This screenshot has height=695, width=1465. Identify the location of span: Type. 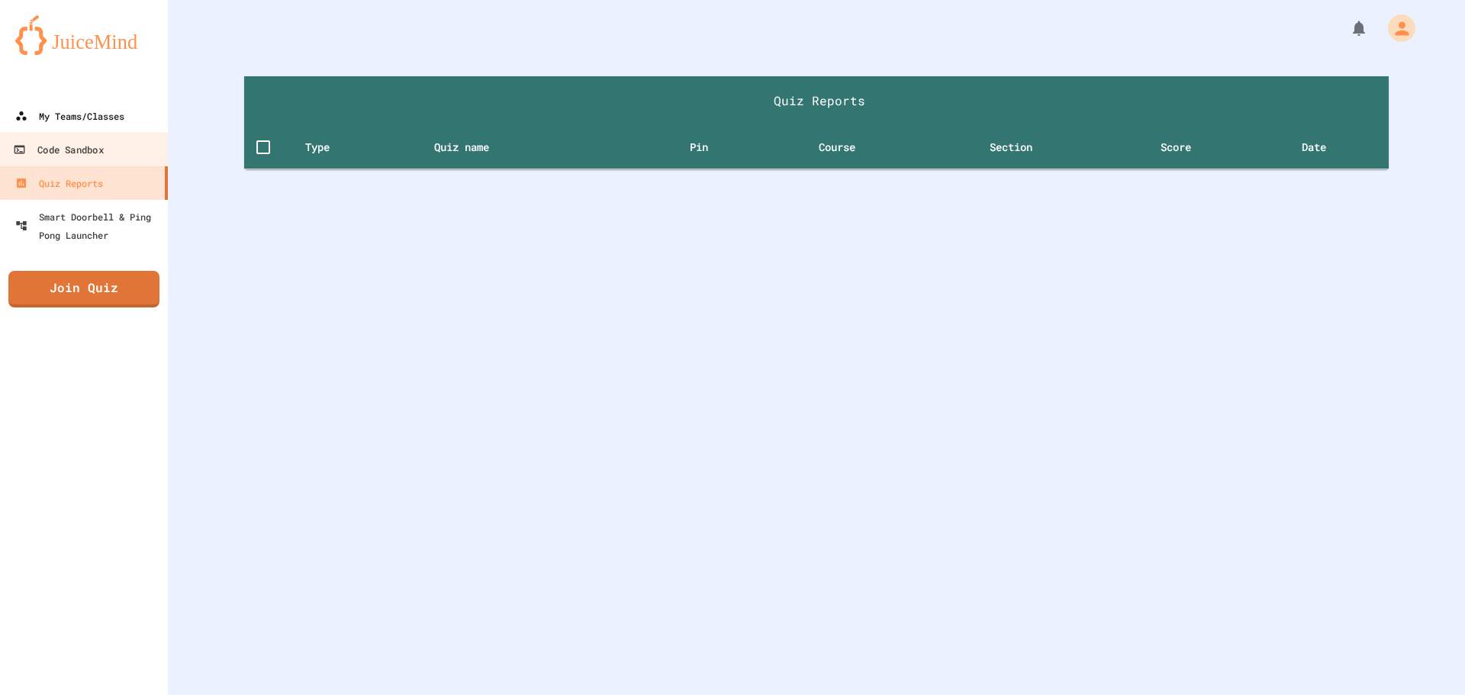
(327, 147).